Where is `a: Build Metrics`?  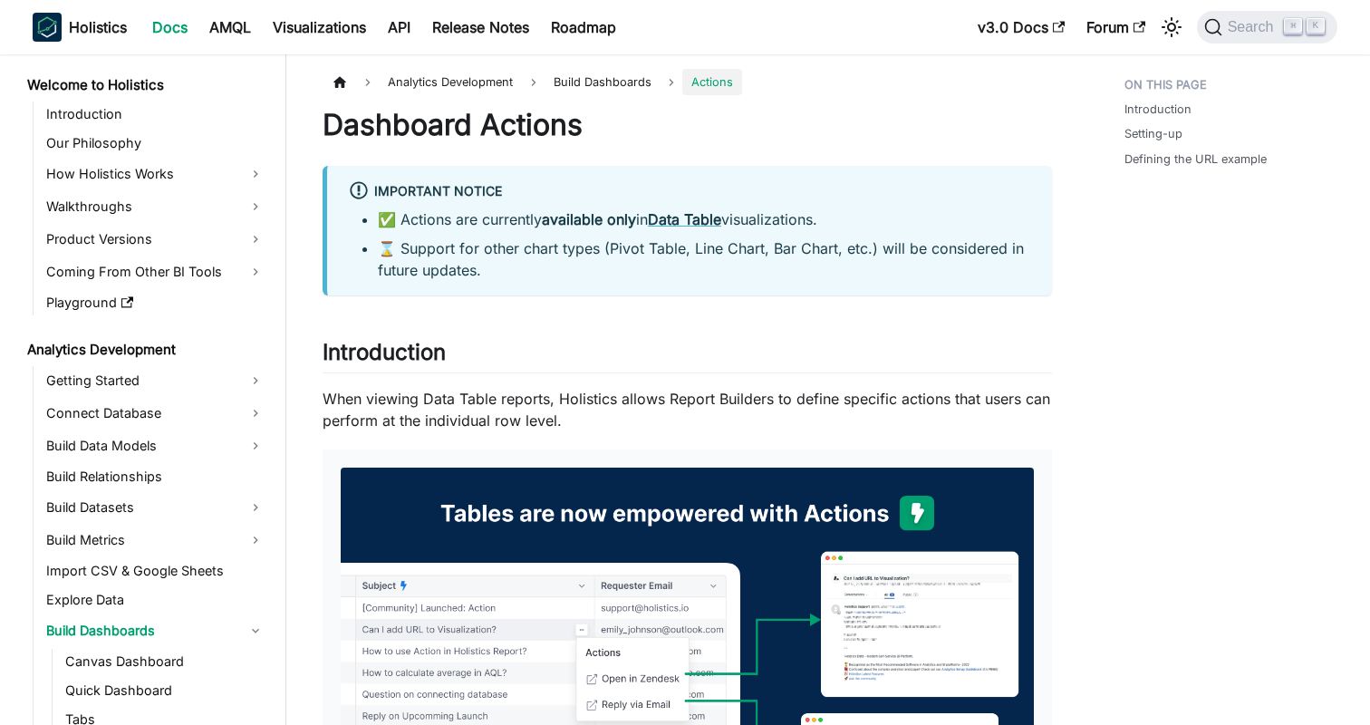 a: Build Metrics is located at coordinates (155, 540).